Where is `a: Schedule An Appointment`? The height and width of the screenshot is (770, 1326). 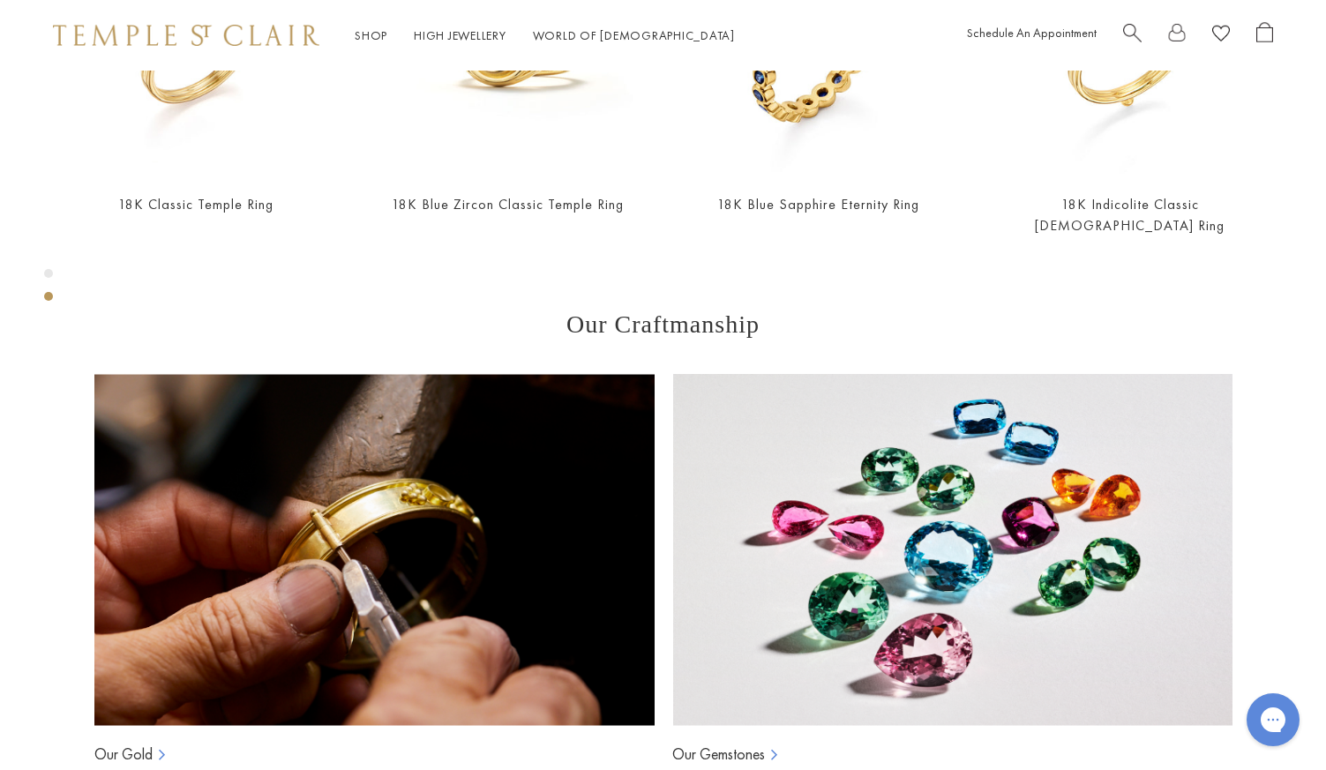
a: Schedule An Appointment is located at coordinates (1031, 33).